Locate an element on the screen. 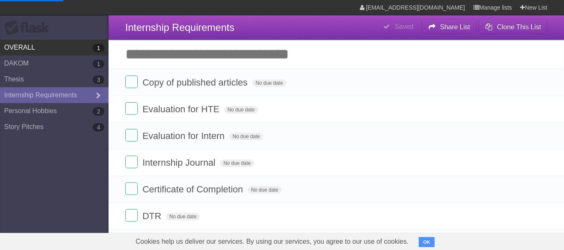 The image size is (564, 250). span: Internship Journal is located at coordinates (180, 162).